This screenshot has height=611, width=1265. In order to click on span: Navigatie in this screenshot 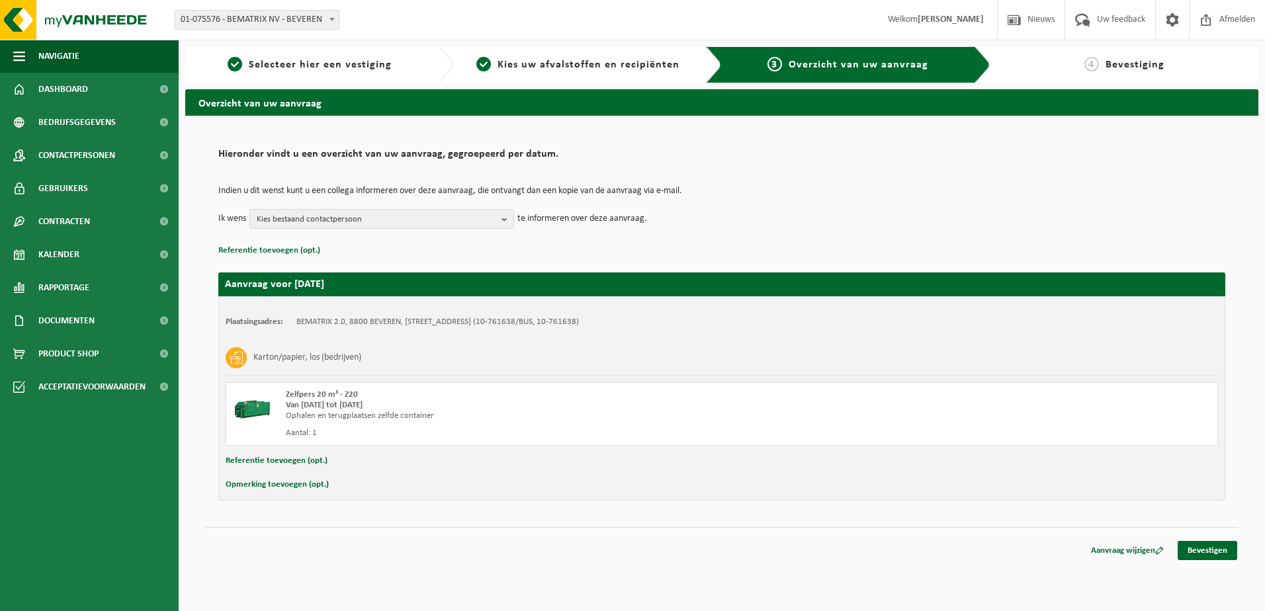, I will do `click(59, 56)`.